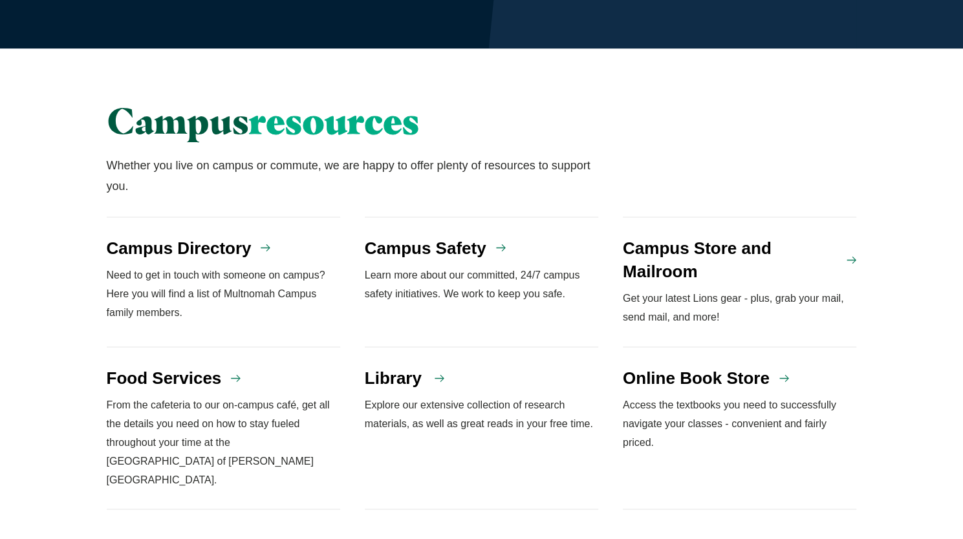 The image size is (963, 539). What do you see at coordinates (740, 282) in the screenshot?
I see `a: Campus Store and Mailroom Get your latest Lions gear - plus, grab your mail, send mail, and more!` at bounding box center [740, 282].